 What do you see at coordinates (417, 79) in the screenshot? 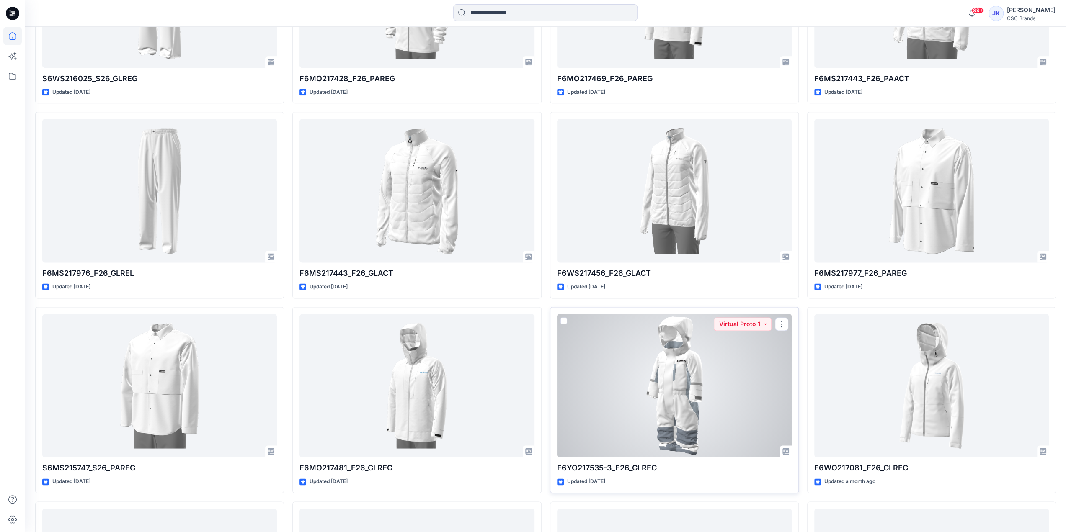
I see `p: F6MO217428_F26_PAREG` at bounding box center [417, 79].